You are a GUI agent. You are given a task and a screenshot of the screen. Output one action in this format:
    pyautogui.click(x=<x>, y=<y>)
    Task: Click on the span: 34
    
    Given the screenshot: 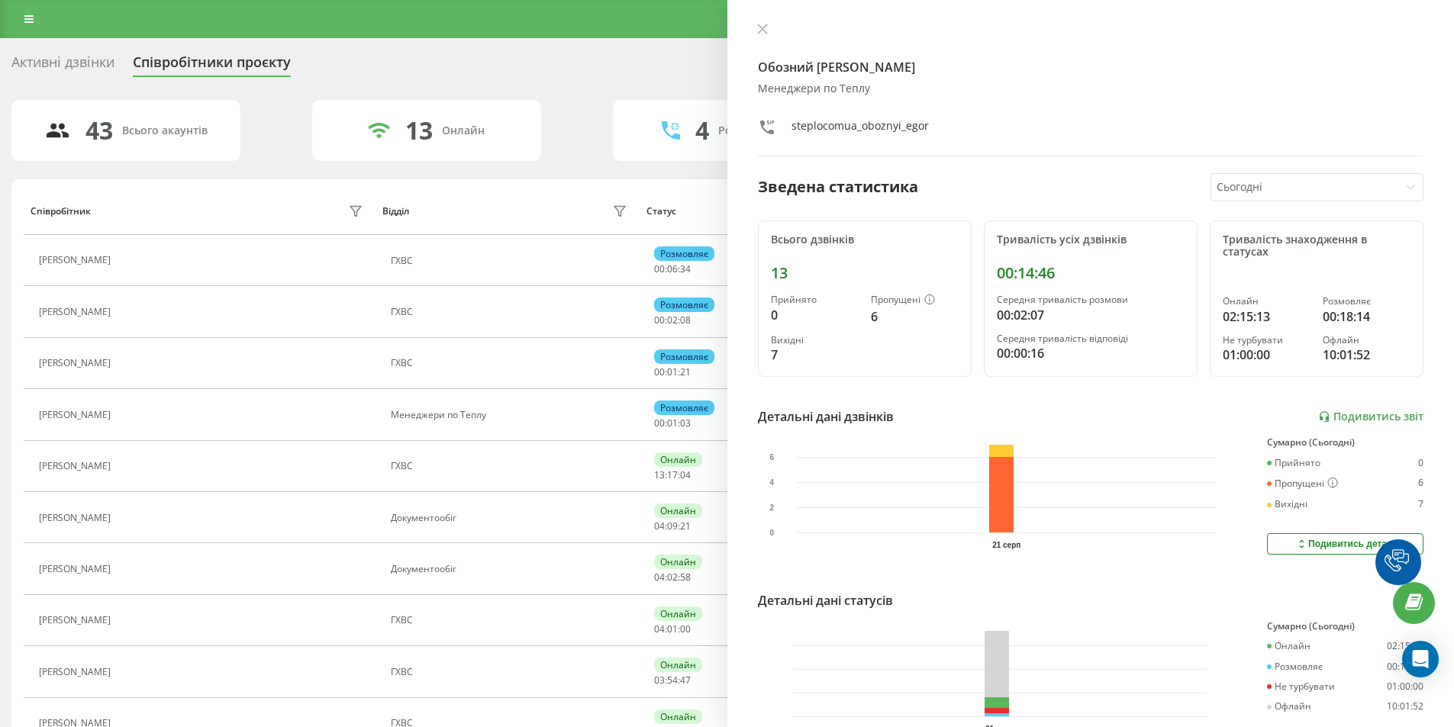 What is the action you would take?
    pyautogui.click(x=685, y=269)
    